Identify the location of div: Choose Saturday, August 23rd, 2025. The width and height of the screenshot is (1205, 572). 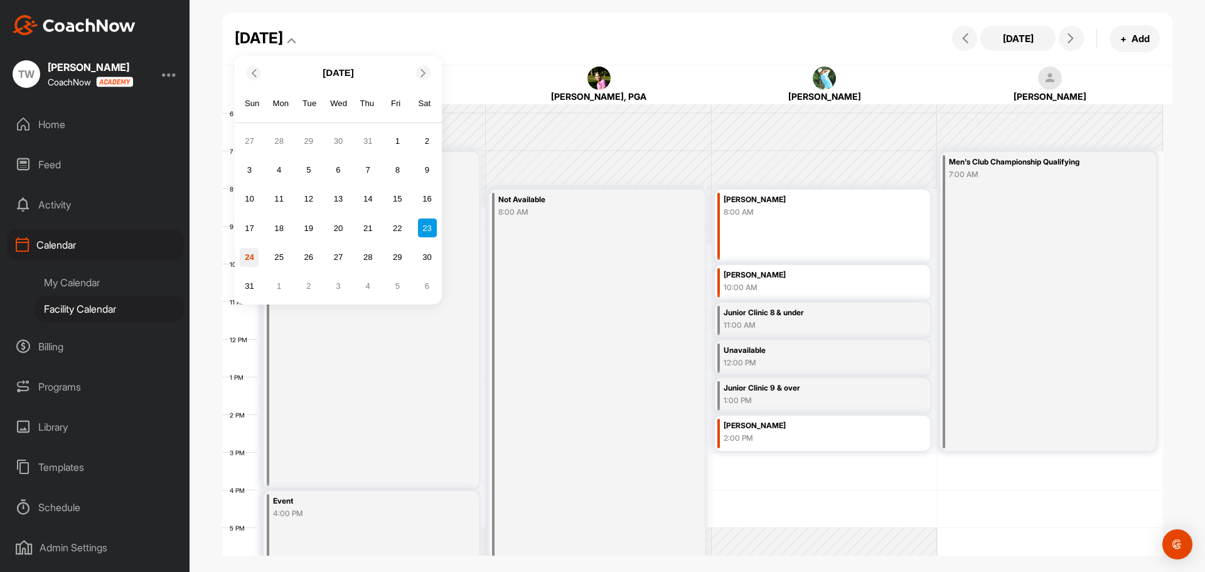
(427, 228).